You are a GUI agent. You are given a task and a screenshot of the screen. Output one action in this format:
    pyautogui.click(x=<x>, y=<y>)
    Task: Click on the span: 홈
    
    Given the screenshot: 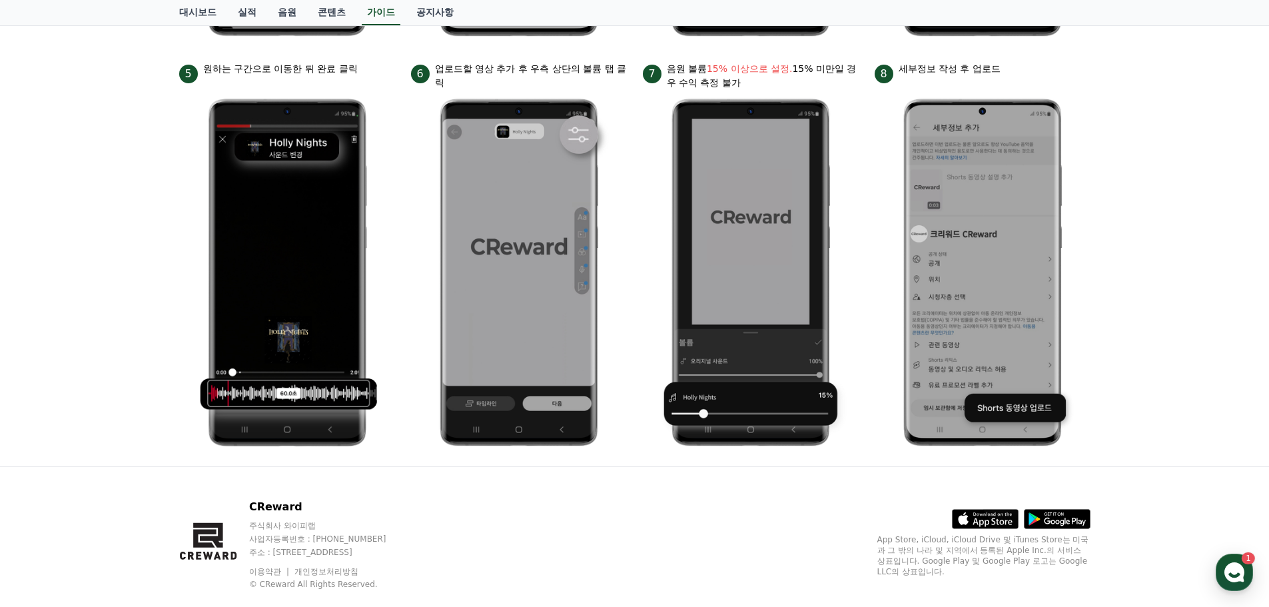 What is the action you would take?
    pyautogui.click(x=46, y=448)
    